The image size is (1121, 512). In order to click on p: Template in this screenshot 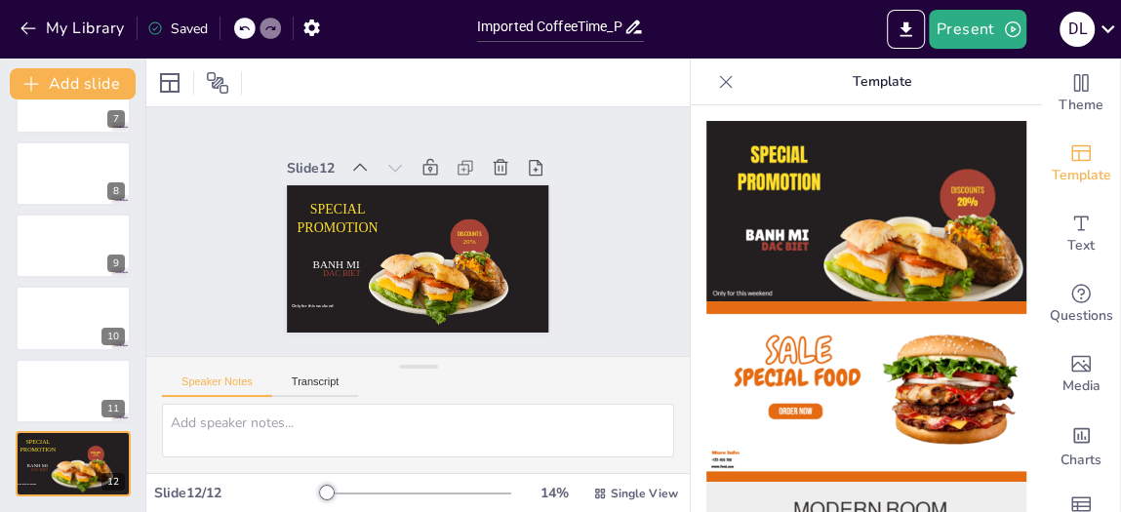, I will do `click(882, 82)`.